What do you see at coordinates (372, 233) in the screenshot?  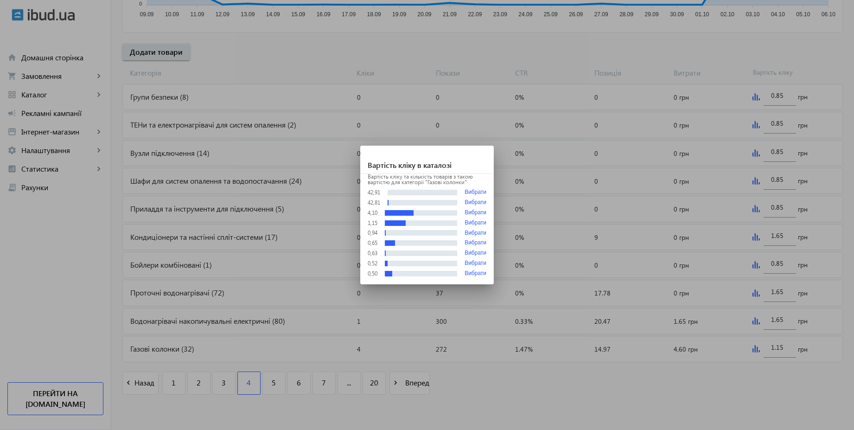 I see `div: 0,94` at bounding box center [372, 233].